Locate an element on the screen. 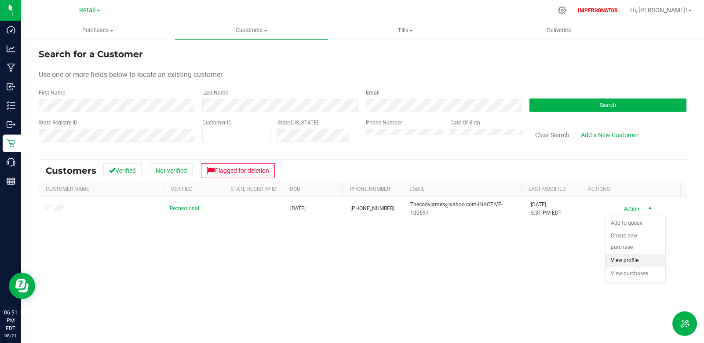 The image size is (704, 343). button: Toggle Menu is located at coordinates (685, 324).